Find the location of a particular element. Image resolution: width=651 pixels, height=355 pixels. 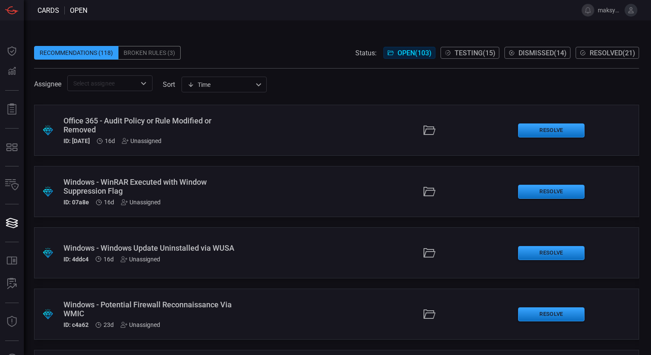

button: Detections is located at coordinates (12, 72).